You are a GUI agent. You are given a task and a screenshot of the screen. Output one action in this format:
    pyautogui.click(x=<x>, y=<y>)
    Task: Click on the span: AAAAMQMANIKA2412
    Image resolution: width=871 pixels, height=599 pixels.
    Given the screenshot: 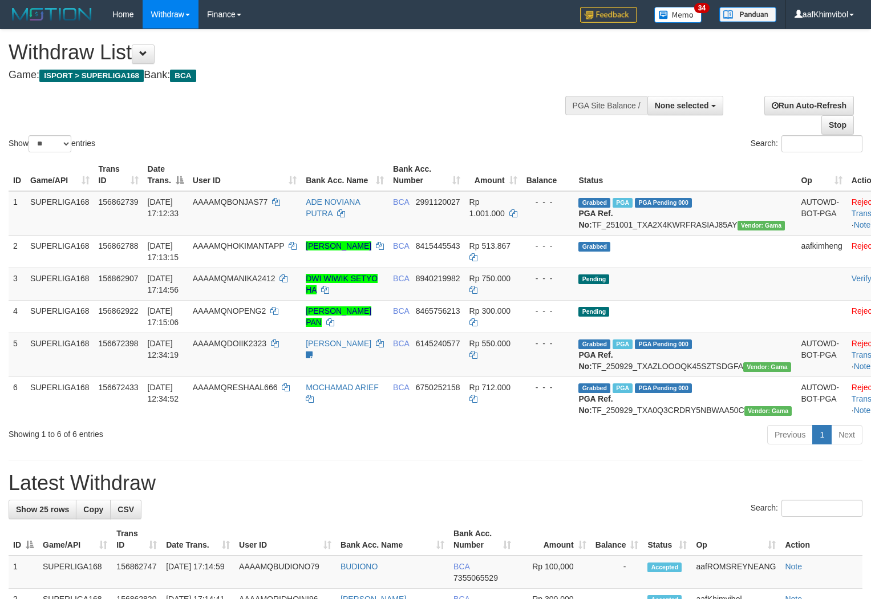 What is the action you would take?
    pyautogui.click(x=234, y=278)
    